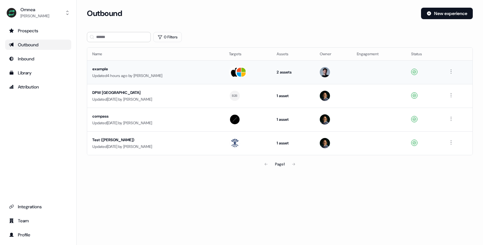 The height and width of the screenshot is (245, 483). Describe the element at coordinates (38, 87) in the screenshot. I see `div: Attribution` at that location.